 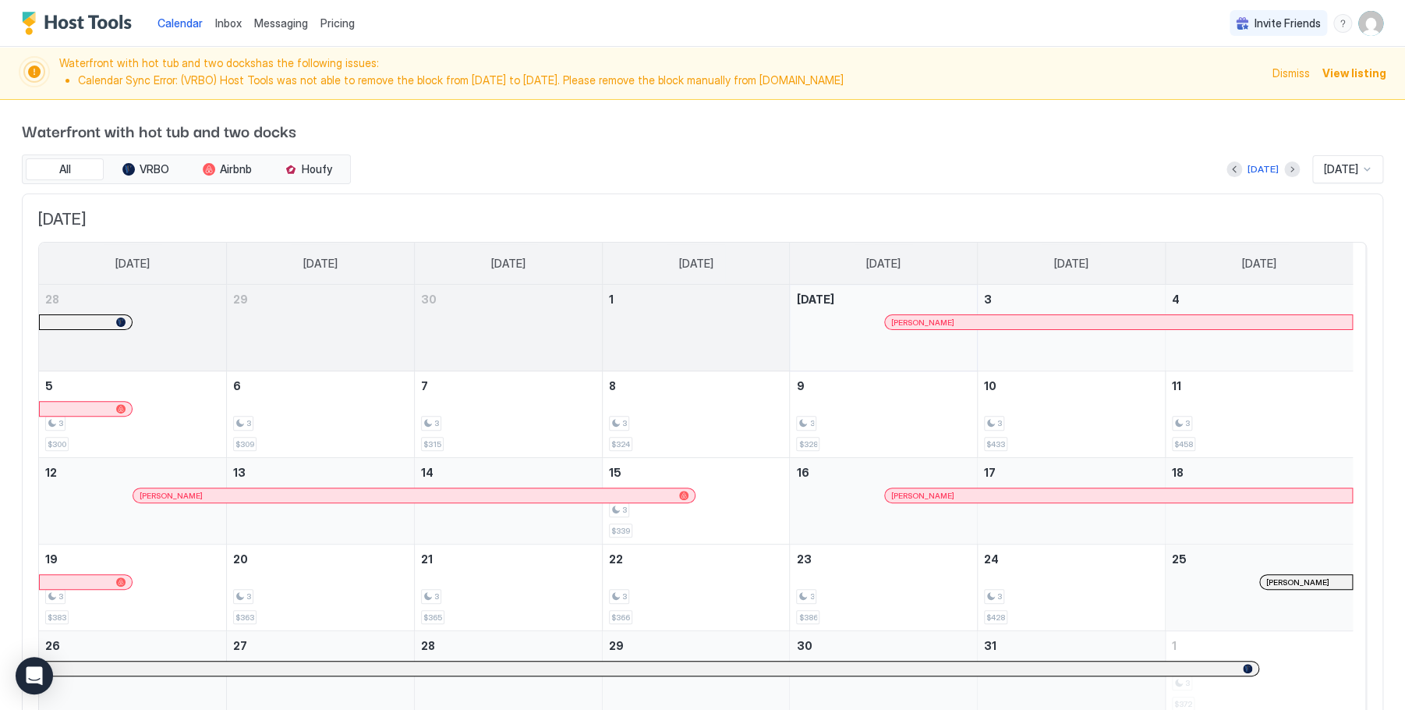 I want to click on a: October 29, 2025, so click(x=696, y=645).